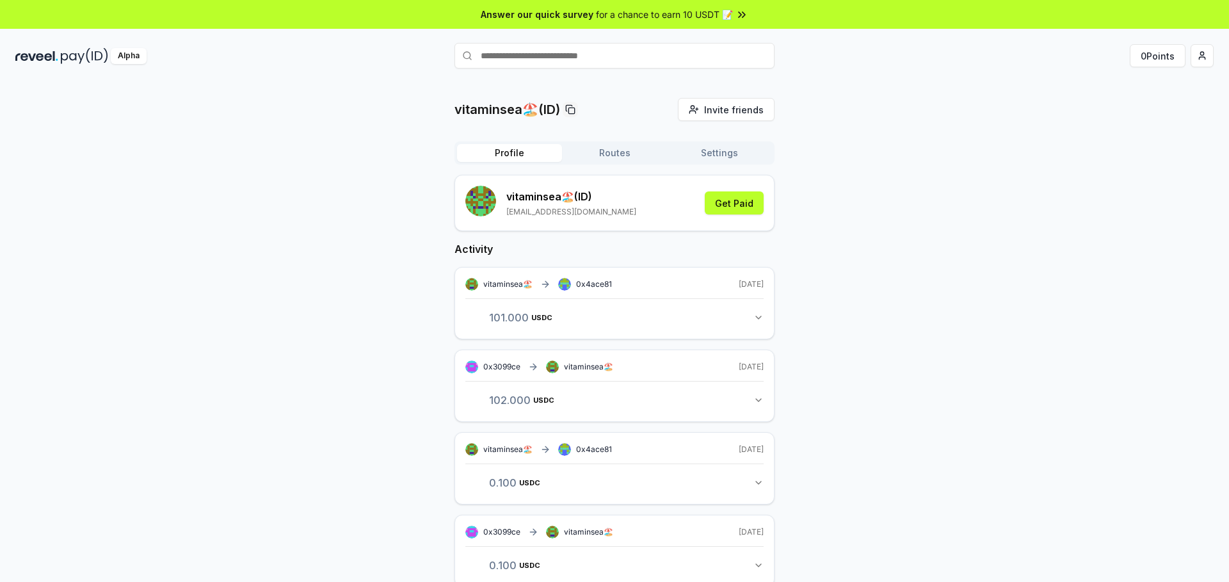 The image size is (1229, 582). I want to click on h2: Activity, so click(615, 249).